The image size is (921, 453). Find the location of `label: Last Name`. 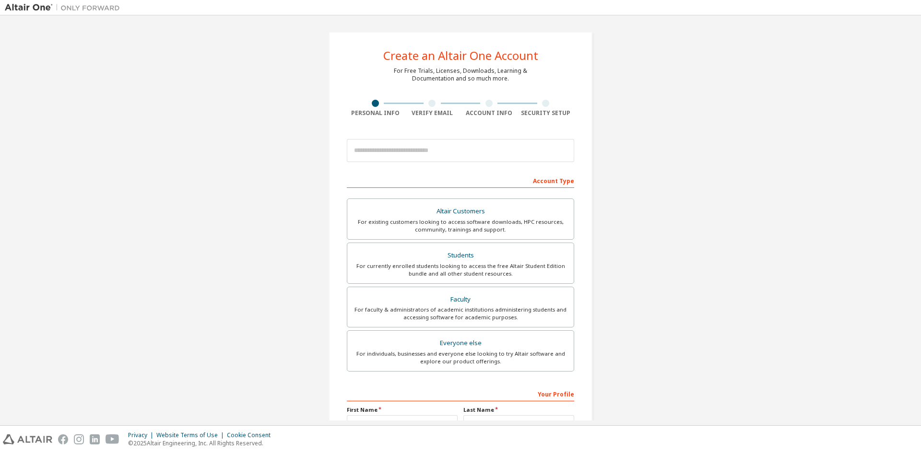

label: Last Name is located at coordinates (519, 410).